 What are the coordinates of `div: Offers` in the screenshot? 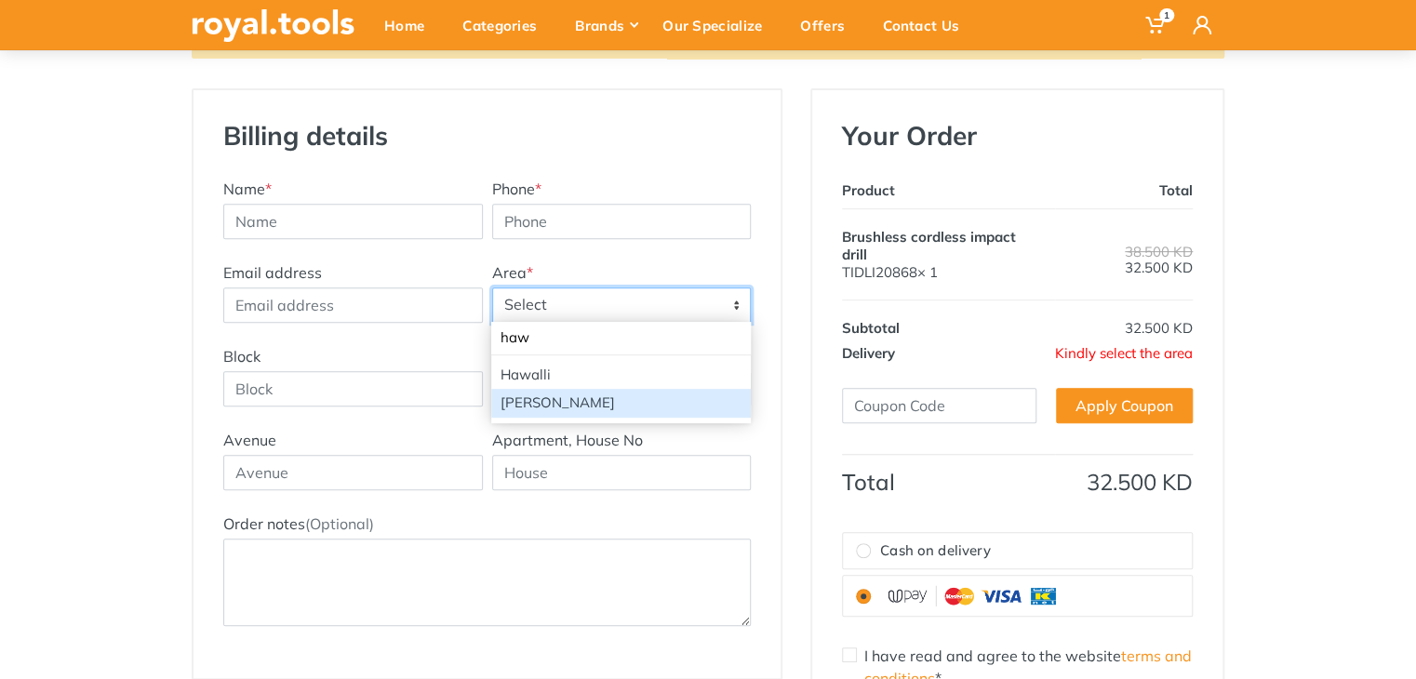 It's located at (828, 25).